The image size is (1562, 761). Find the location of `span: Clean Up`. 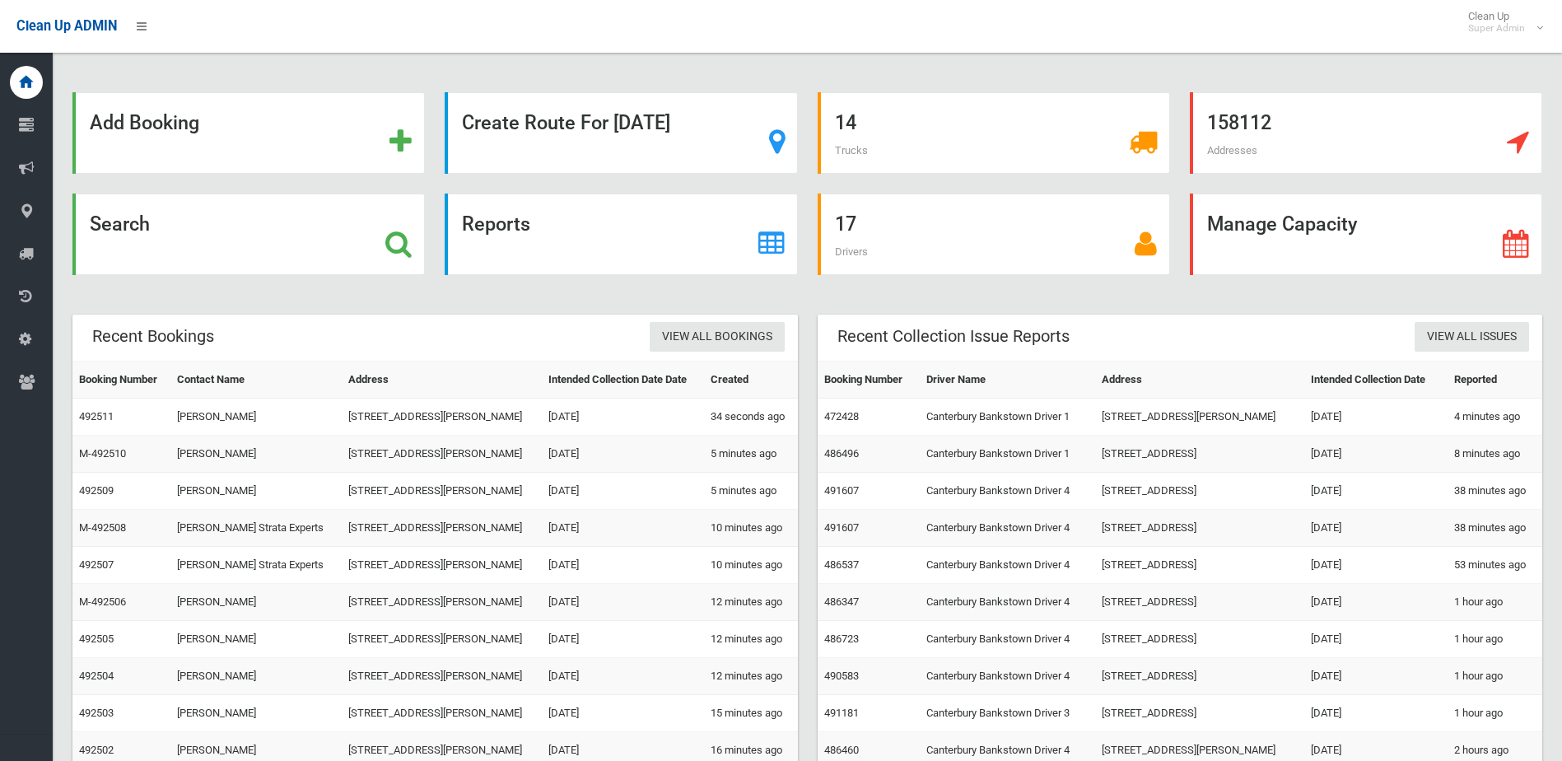

span: Clean Up is located at coordinates (1500, 22).